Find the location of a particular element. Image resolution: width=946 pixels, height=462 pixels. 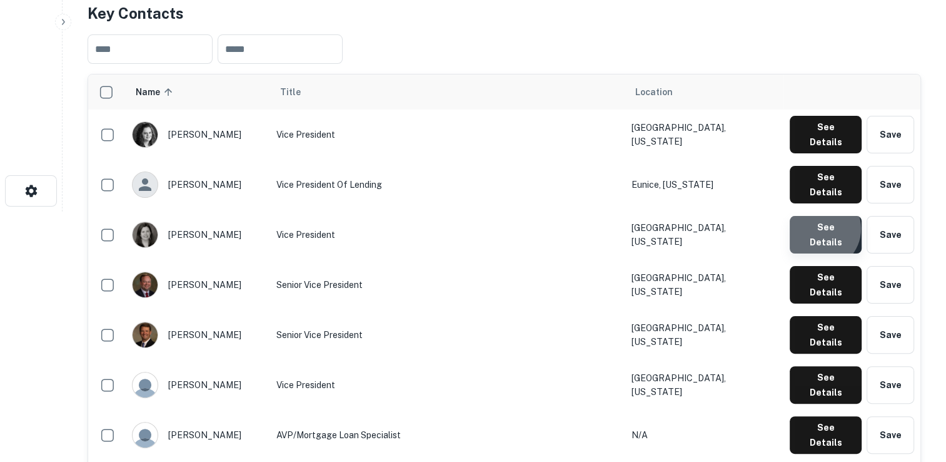

img: 1516570873659 is located at coordinates (145, 235).